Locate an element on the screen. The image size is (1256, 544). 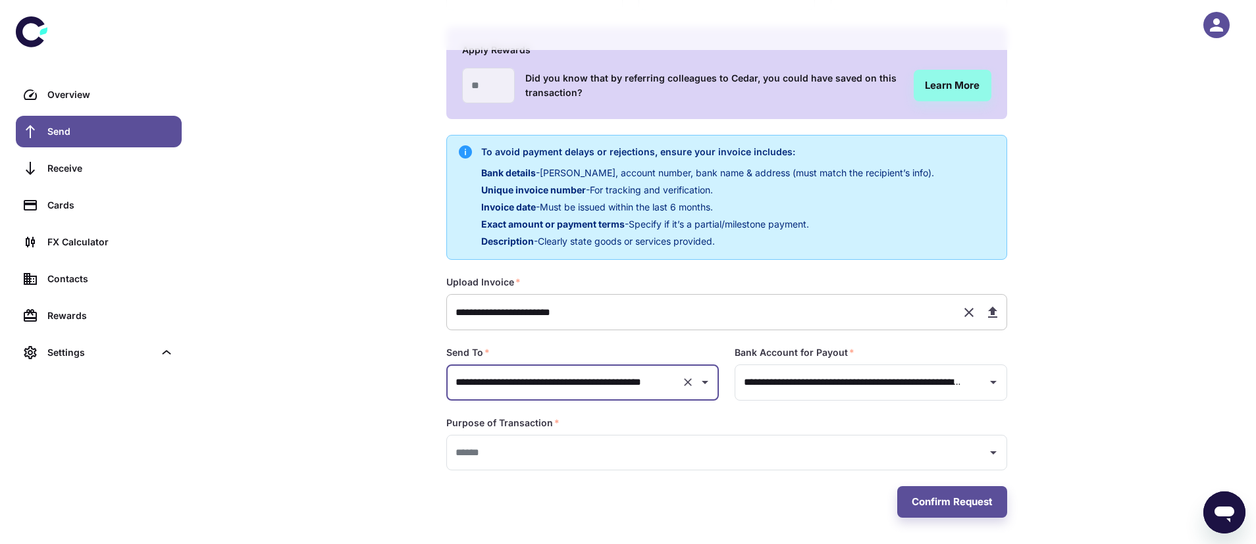
label: Bank Account for Payout is located at coordinates (795, 353).